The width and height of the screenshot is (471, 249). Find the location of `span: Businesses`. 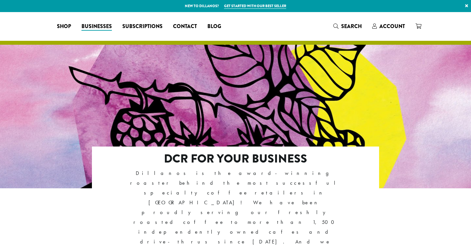

span: Businesses is located at coordinates (96, 26).